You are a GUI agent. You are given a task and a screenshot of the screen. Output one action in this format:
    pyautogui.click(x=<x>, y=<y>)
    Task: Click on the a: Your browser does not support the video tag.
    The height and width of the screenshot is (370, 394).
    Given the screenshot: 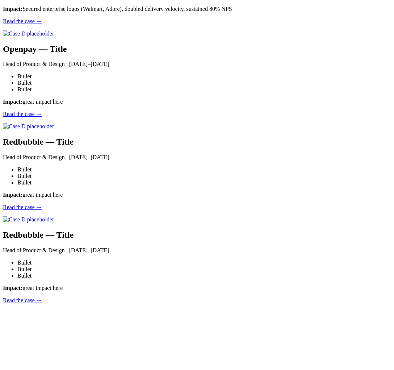 What is the action you would take?
    pyautogui.click(x=57, y=361)
    